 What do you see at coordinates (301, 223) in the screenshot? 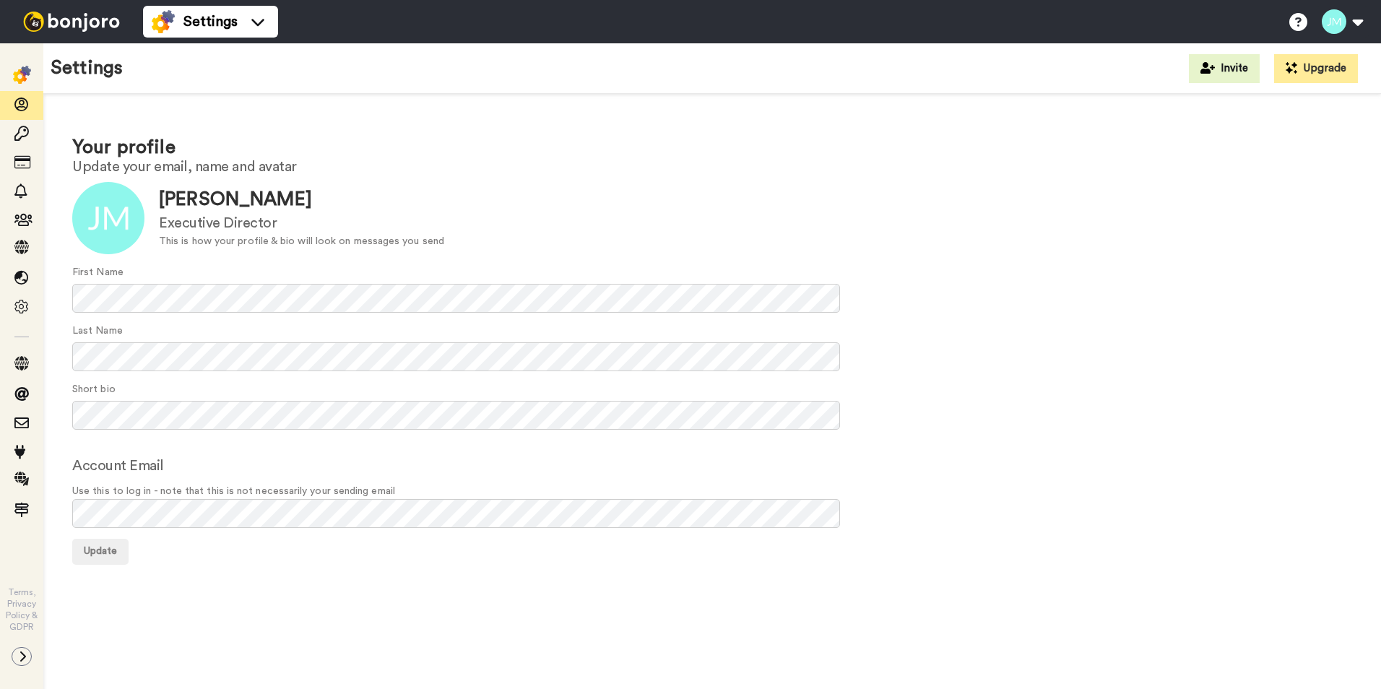
I see `div: Executive Director` at bounding box center [301, 223].